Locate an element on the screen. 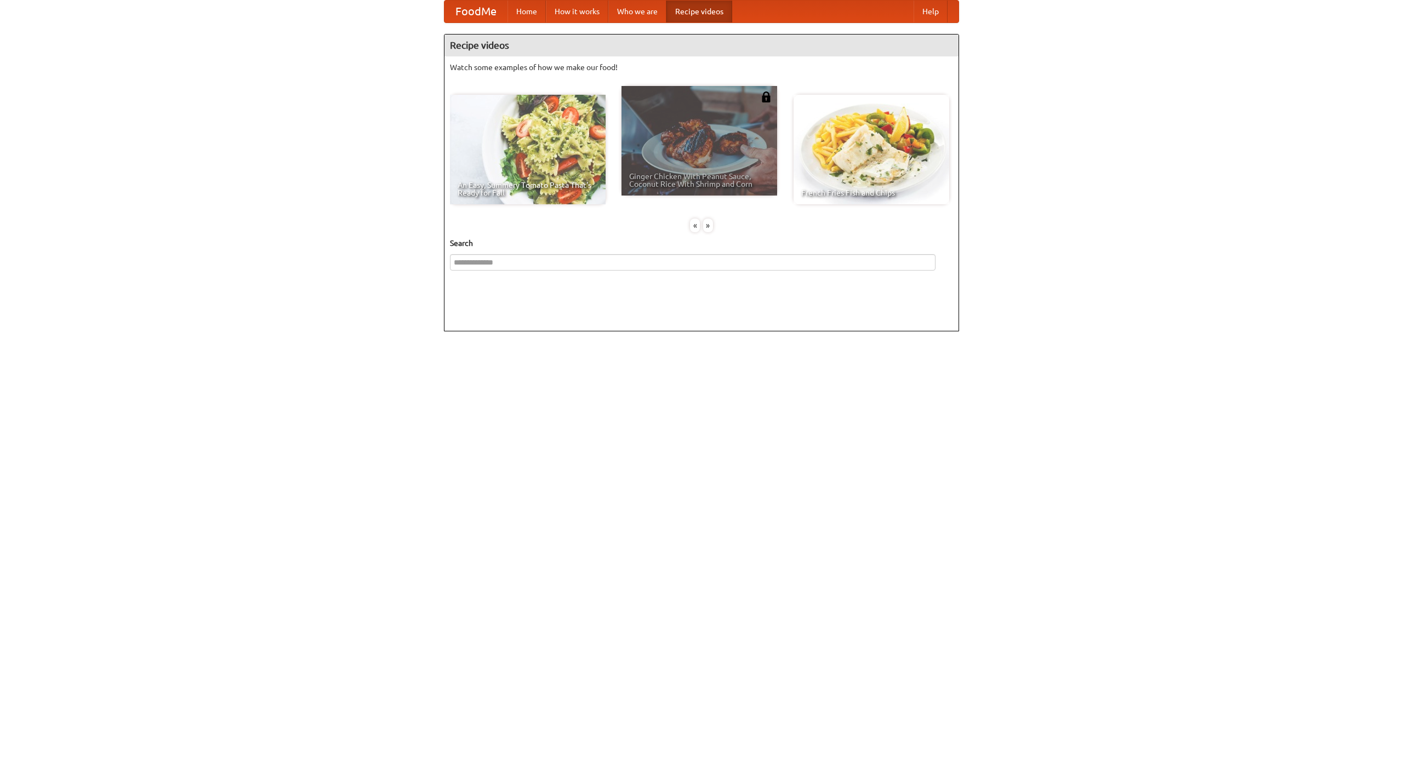  img: 483408.png is located at coordinates (766, 97).